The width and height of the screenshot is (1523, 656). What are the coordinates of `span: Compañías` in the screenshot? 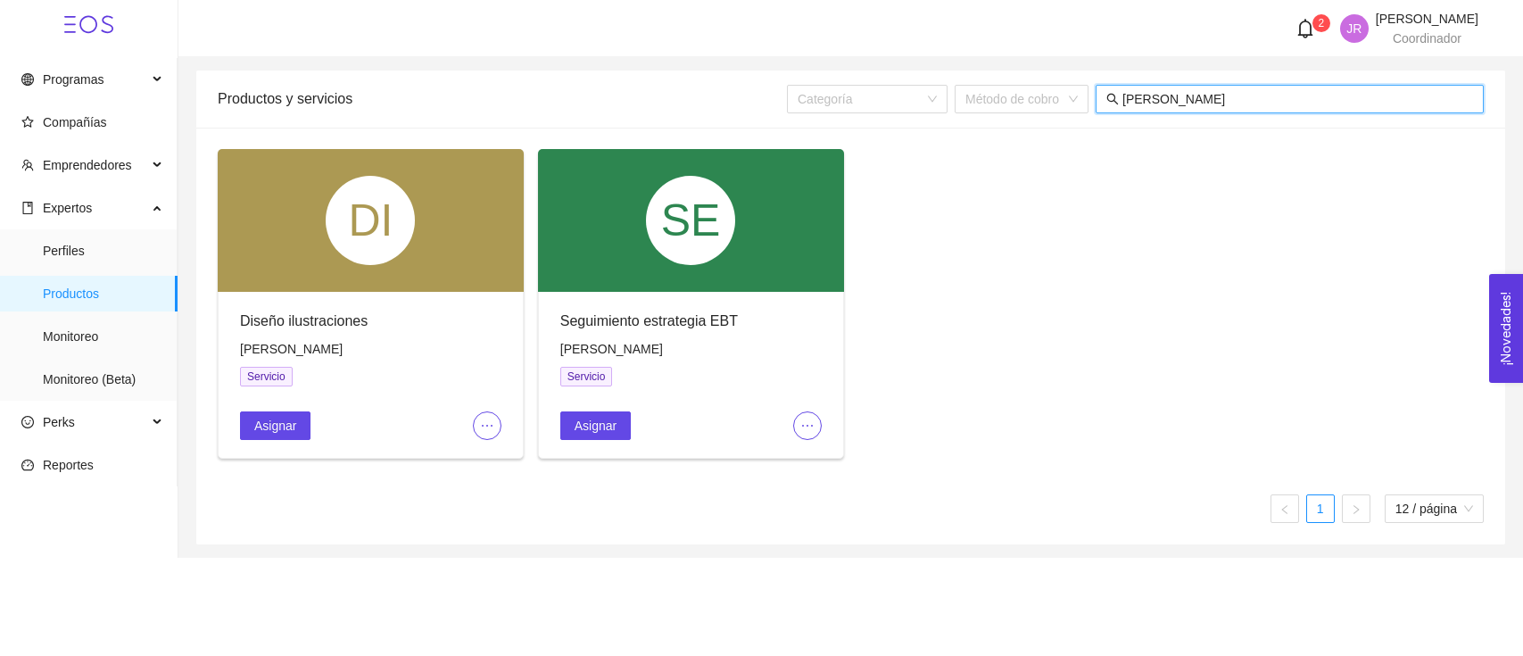 It's located at (75, 122).